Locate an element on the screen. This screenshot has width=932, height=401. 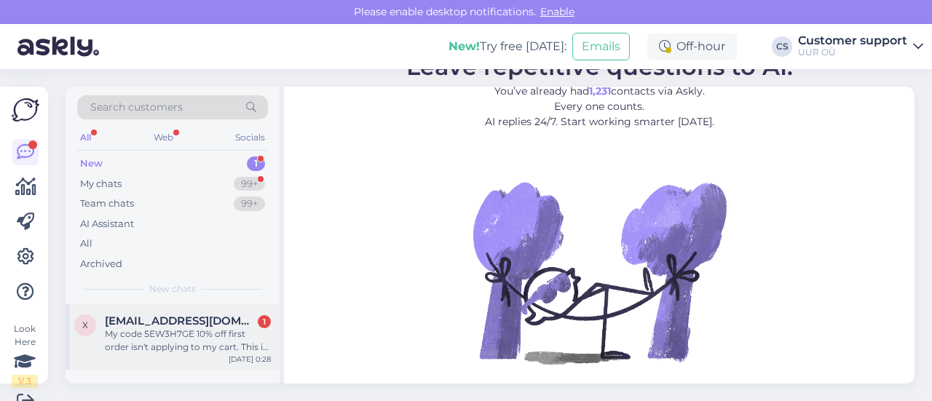
img: Askly Logo is located at coordinates (25, 110).